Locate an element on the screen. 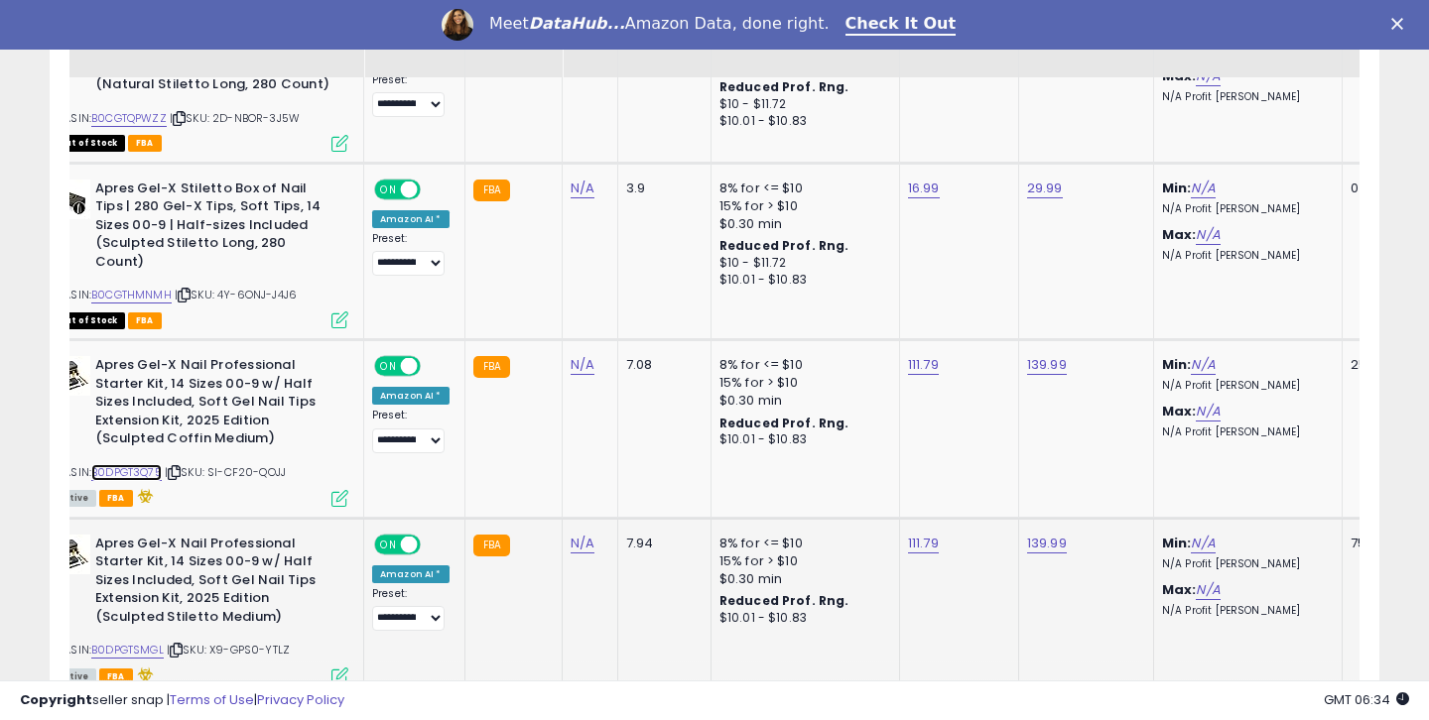 This screenshot has width=1429, height=720. a: Check It Out is located at coordinates (901, 25).